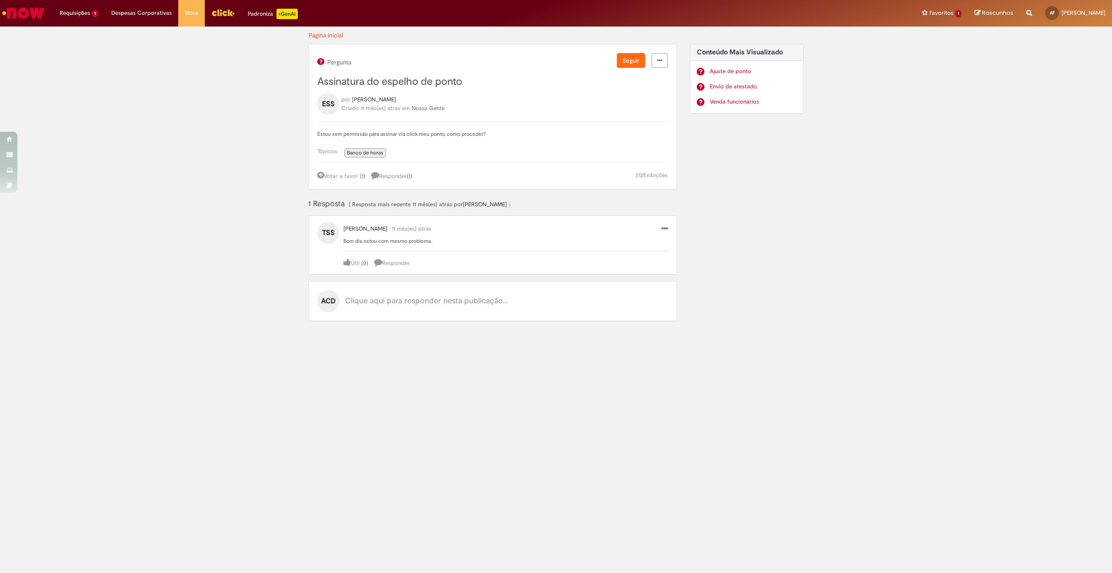 The width and height of the screenshot is (1112, 573). I want to click on span: ESS, so click(328, 104).